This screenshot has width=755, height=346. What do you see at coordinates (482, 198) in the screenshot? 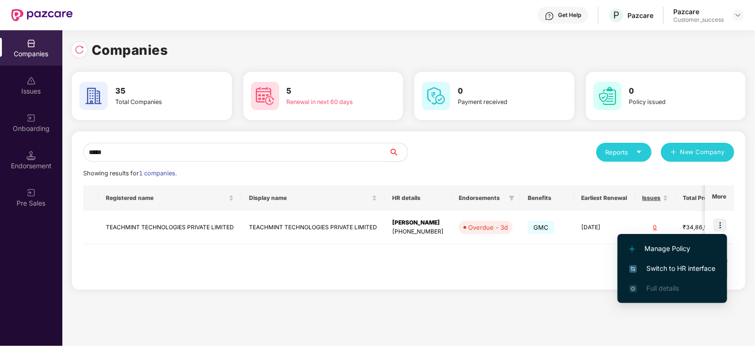
I see `span: Endorsements` at bounding box center [482, 198].